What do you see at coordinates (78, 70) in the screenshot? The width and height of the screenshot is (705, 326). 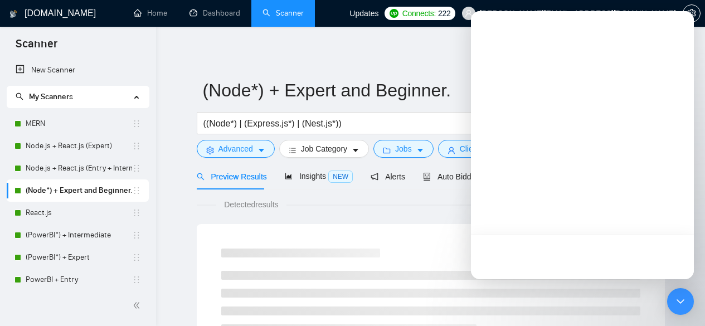 I see `li: New Scanner` at bounding box center [78, 70].